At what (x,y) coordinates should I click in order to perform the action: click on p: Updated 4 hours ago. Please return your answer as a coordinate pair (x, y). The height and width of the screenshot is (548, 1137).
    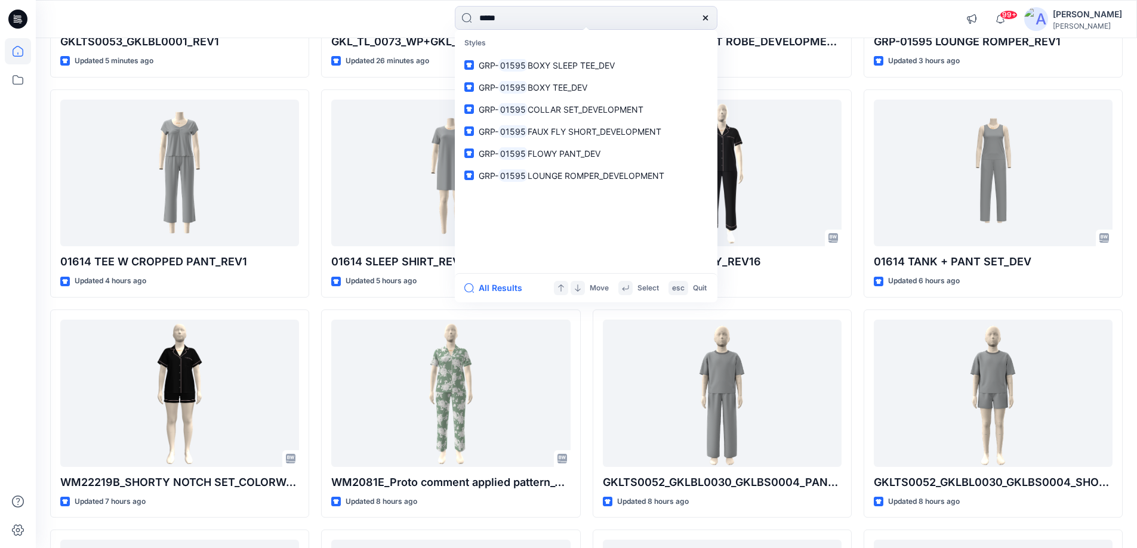
    Looking at the image, I should click on (110, 281).